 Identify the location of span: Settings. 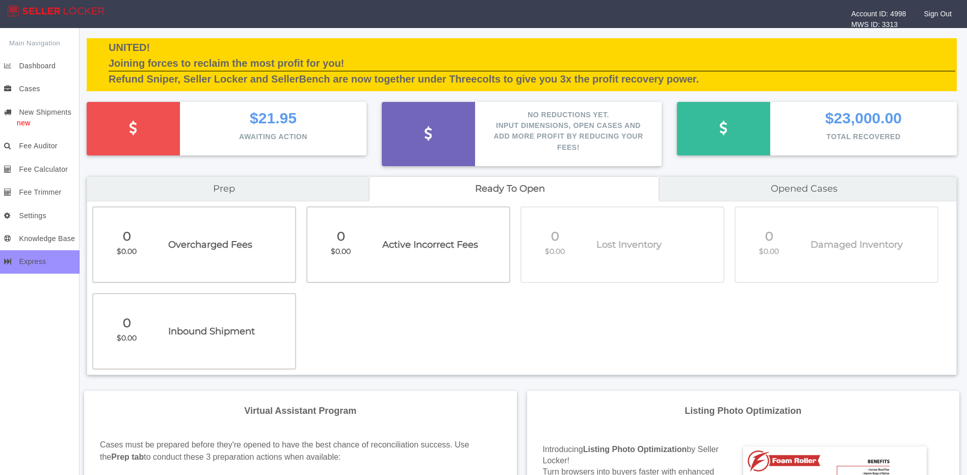
(32, 216).